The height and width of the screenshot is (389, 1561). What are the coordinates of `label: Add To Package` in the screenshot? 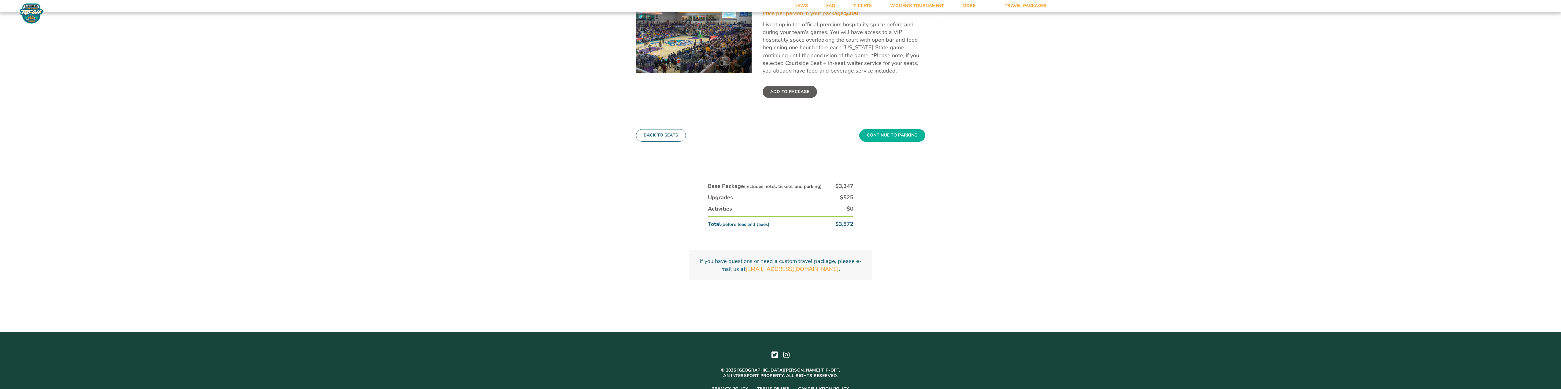 It's located at (790, 92).